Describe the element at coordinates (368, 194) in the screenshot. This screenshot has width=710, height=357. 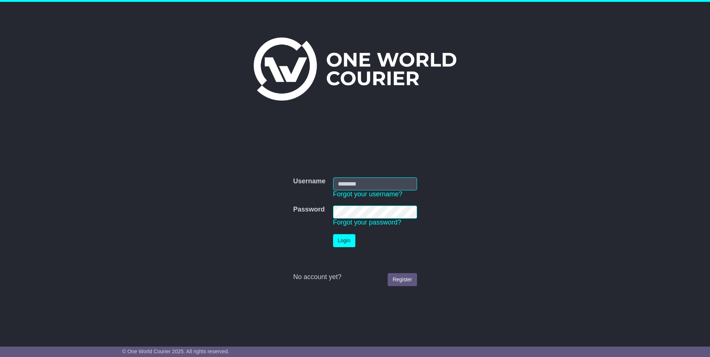
I see `a: Forgot your username?` at that location.